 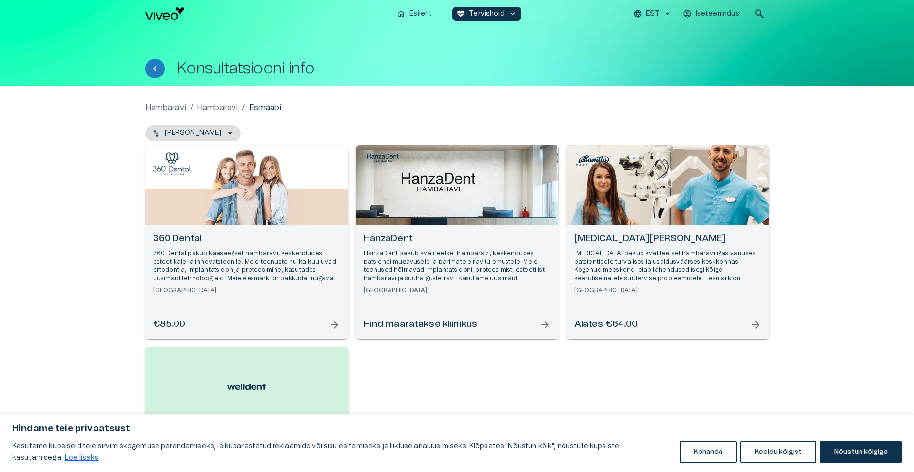 What do you see at coordinates (861, 452) in the screenshot?
I see `button: Nõustun kõigiga` at bounding box center [861, 452].